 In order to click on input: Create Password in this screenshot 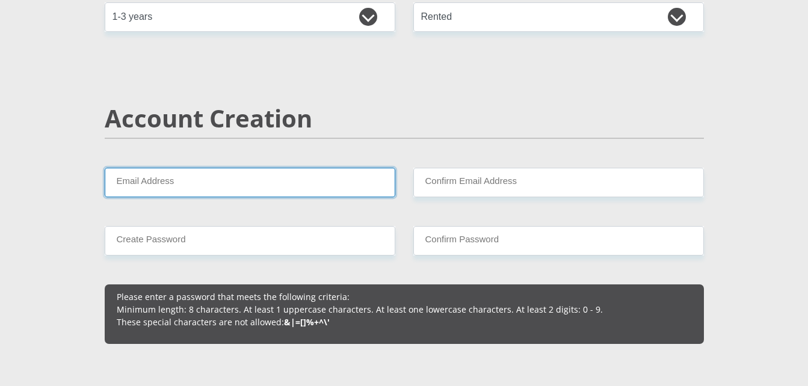, I will do `click(250, 241)`.